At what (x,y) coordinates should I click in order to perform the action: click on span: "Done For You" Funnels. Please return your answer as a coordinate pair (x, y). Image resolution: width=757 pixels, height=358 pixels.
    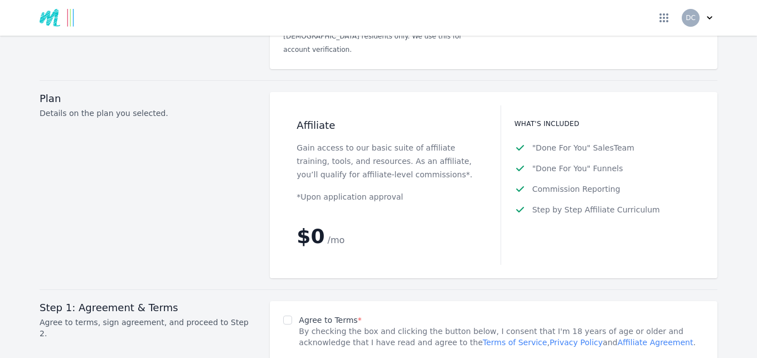
    Looking at the image, I should click on (577, 168).